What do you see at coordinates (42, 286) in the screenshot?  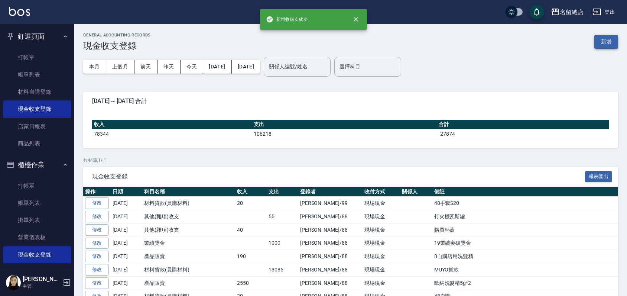 I see `p: 主管` at bounding box center [42, 286].